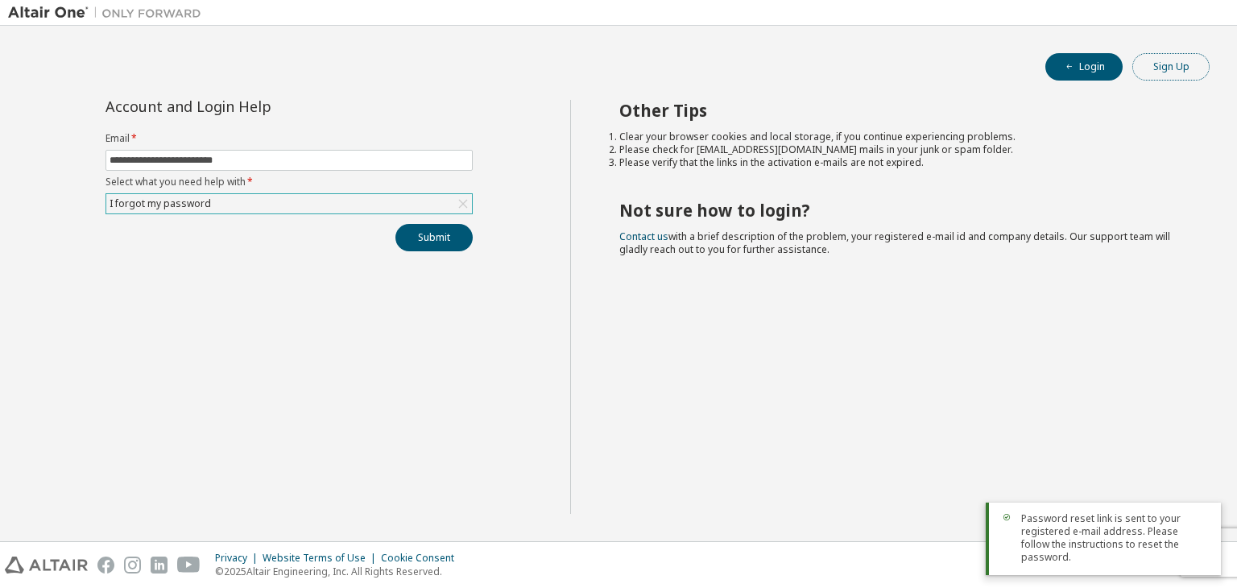 The width and height of the screenshot is (1237, 588). What do you see at coordinates (46, 564) in the screenshot?
I see `img: altair_logo.svg` at bounding box center [46, 564].